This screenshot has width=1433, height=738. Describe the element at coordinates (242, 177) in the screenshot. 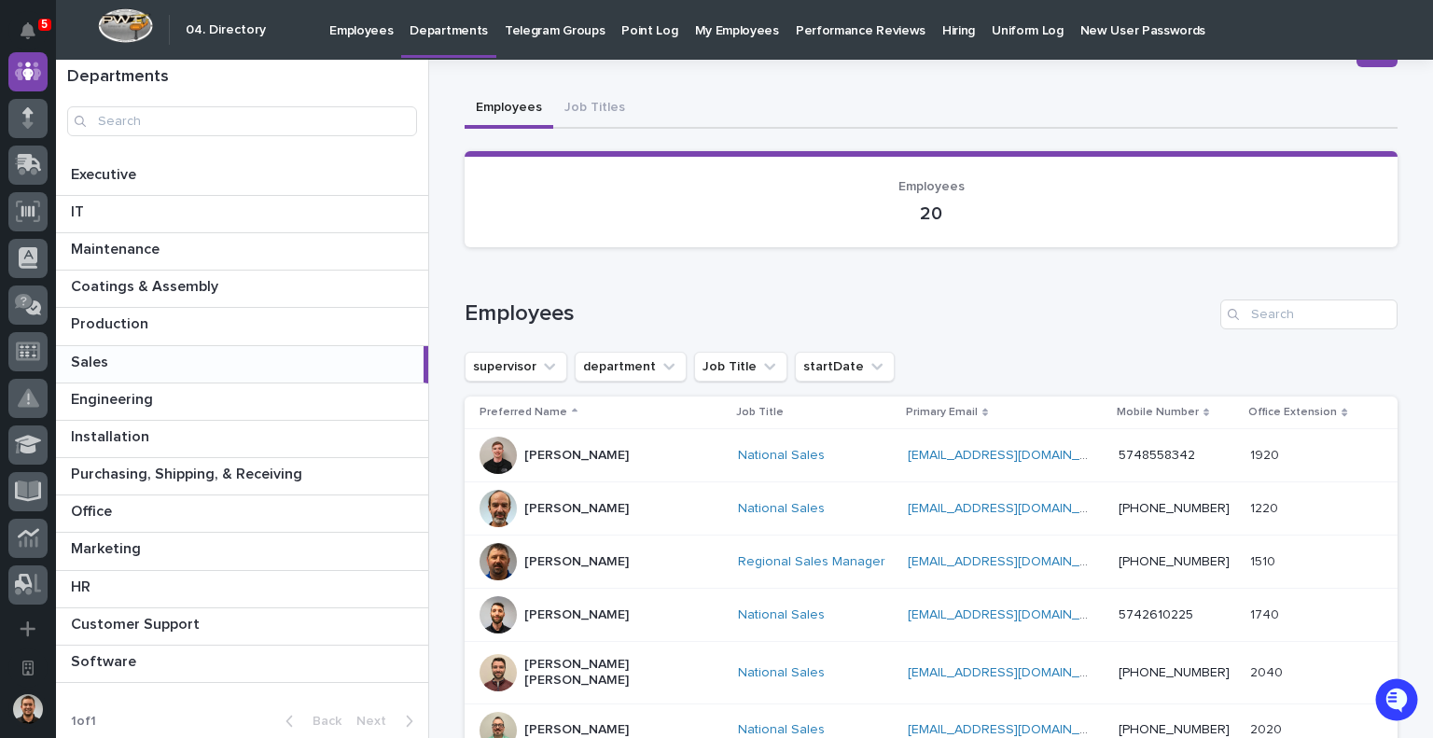

I see `a: ExecutiveExecutive` at that location.